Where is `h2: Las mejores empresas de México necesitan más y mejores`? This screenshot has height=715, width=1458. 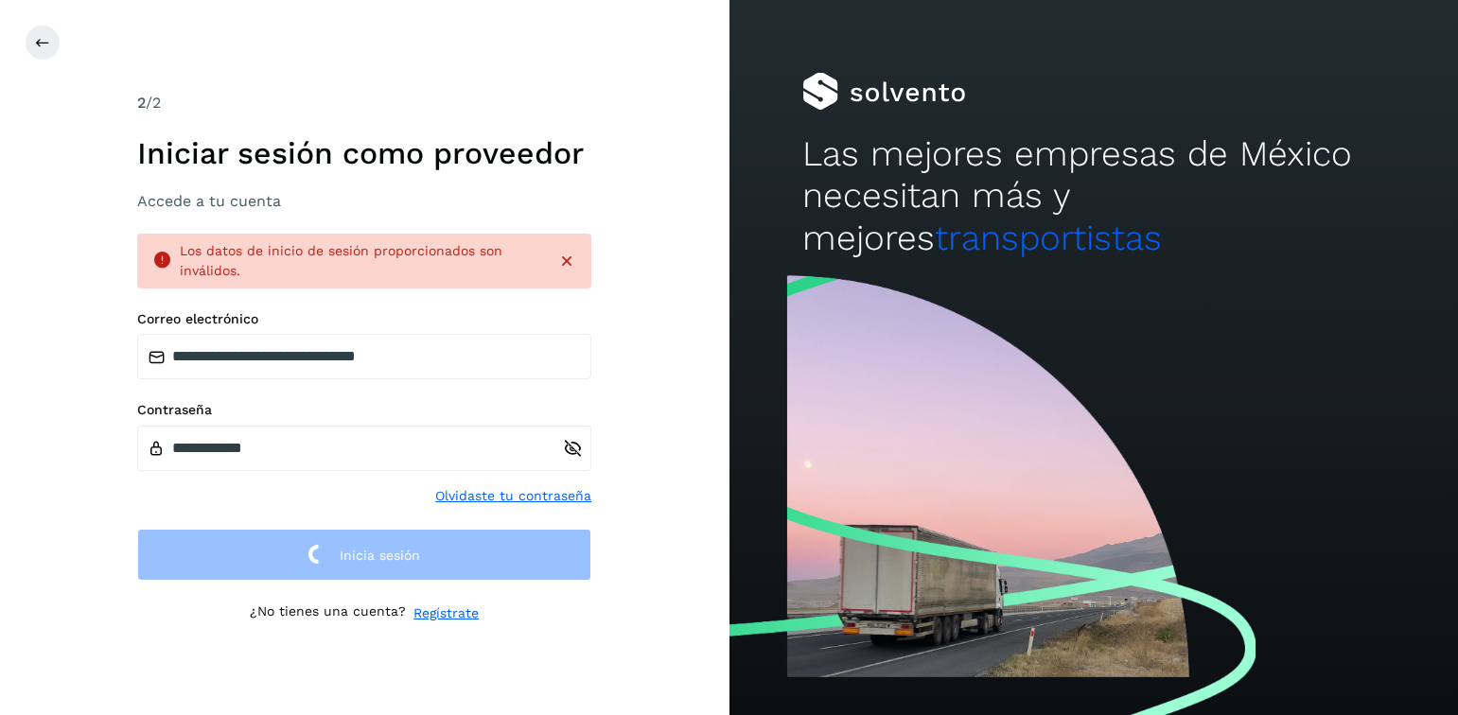 h2: Las mejores empresas de México necesitan más y mejores is located at coordinates (1094, 196).